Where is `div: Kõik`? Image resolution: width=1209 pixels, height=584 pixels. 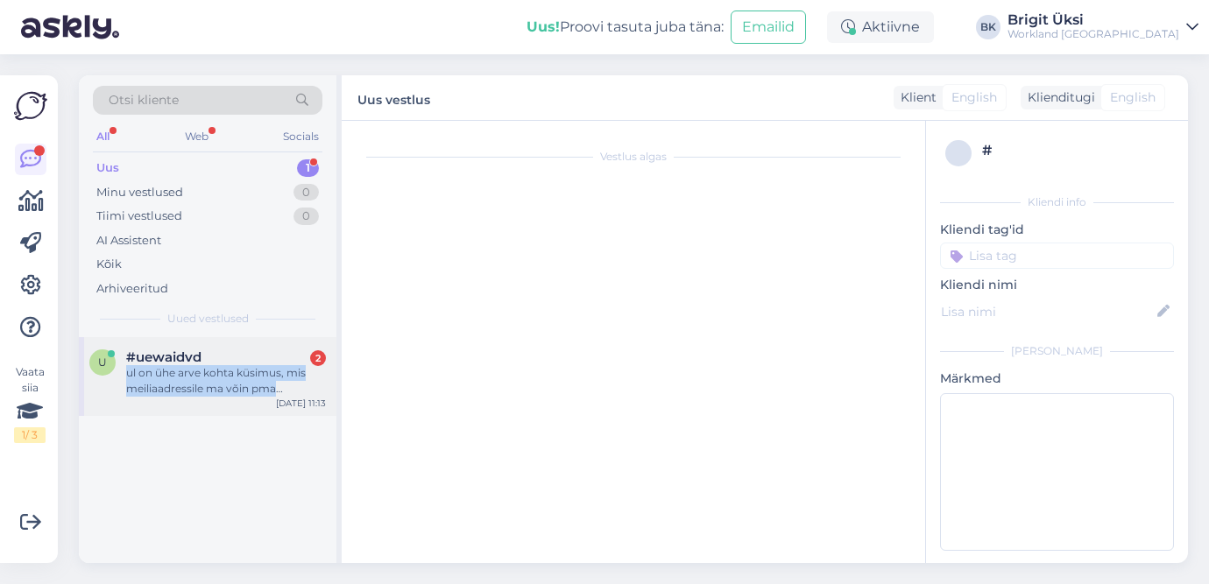 div: Kõik is located at coordinates (109, 265).